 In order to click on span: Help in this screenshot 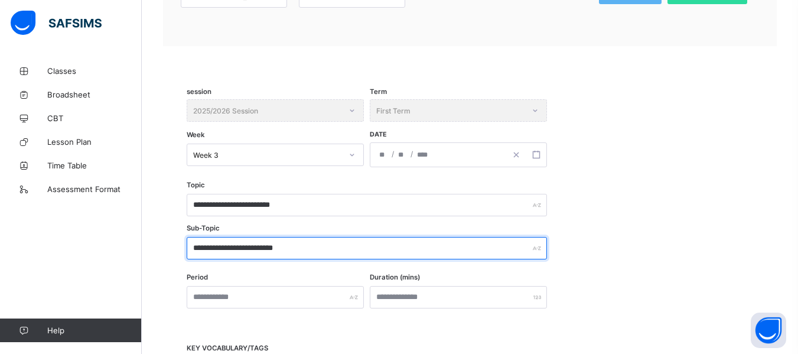, I will do `click(94, 330)`.